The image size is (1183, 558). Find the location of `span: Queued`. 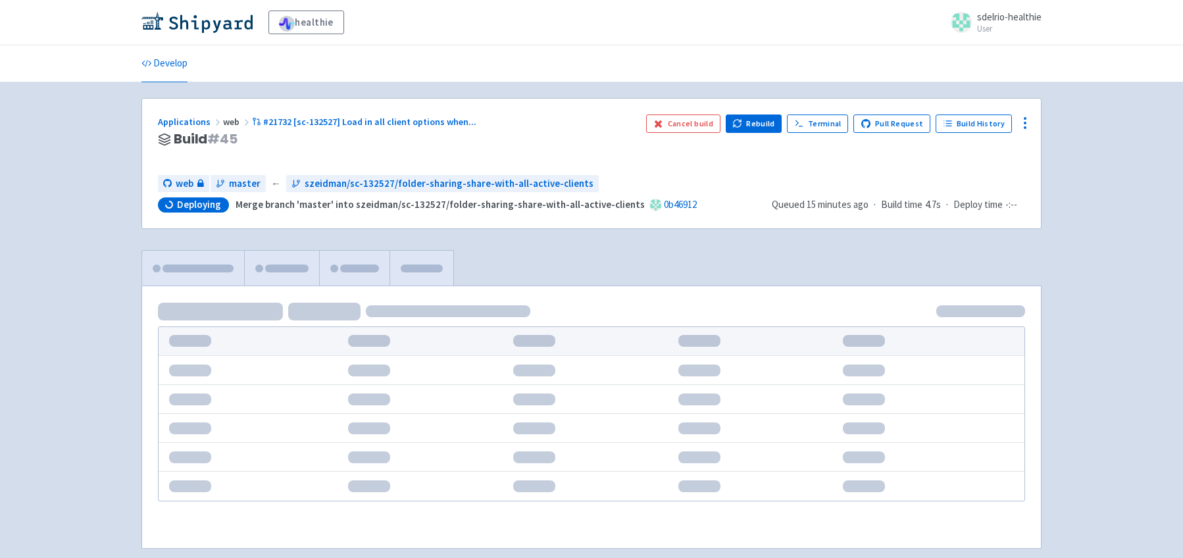

span: Queued is located at coordinates (820, 204).